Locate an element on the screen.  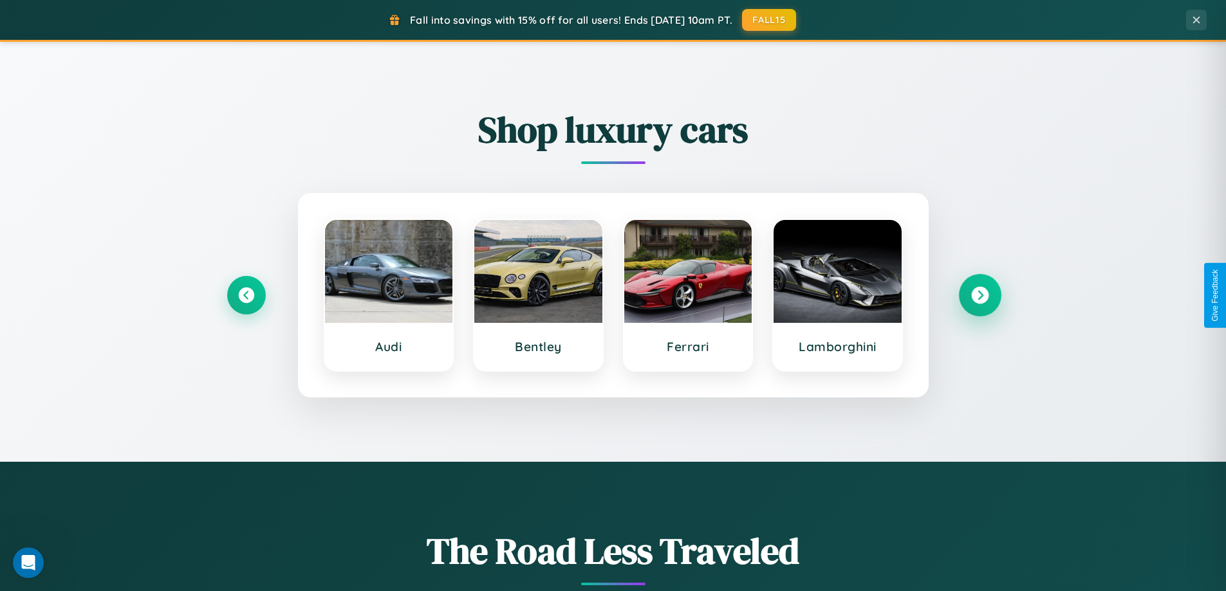
h2: Shop luxury cars is located at coordinates (613, 129).